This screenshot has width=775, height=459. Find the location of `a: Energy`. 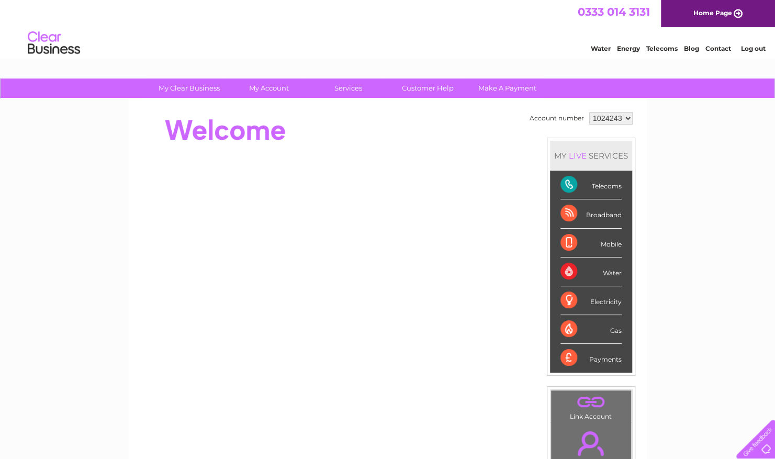

a: Energy is located at coordinates (628, 48).